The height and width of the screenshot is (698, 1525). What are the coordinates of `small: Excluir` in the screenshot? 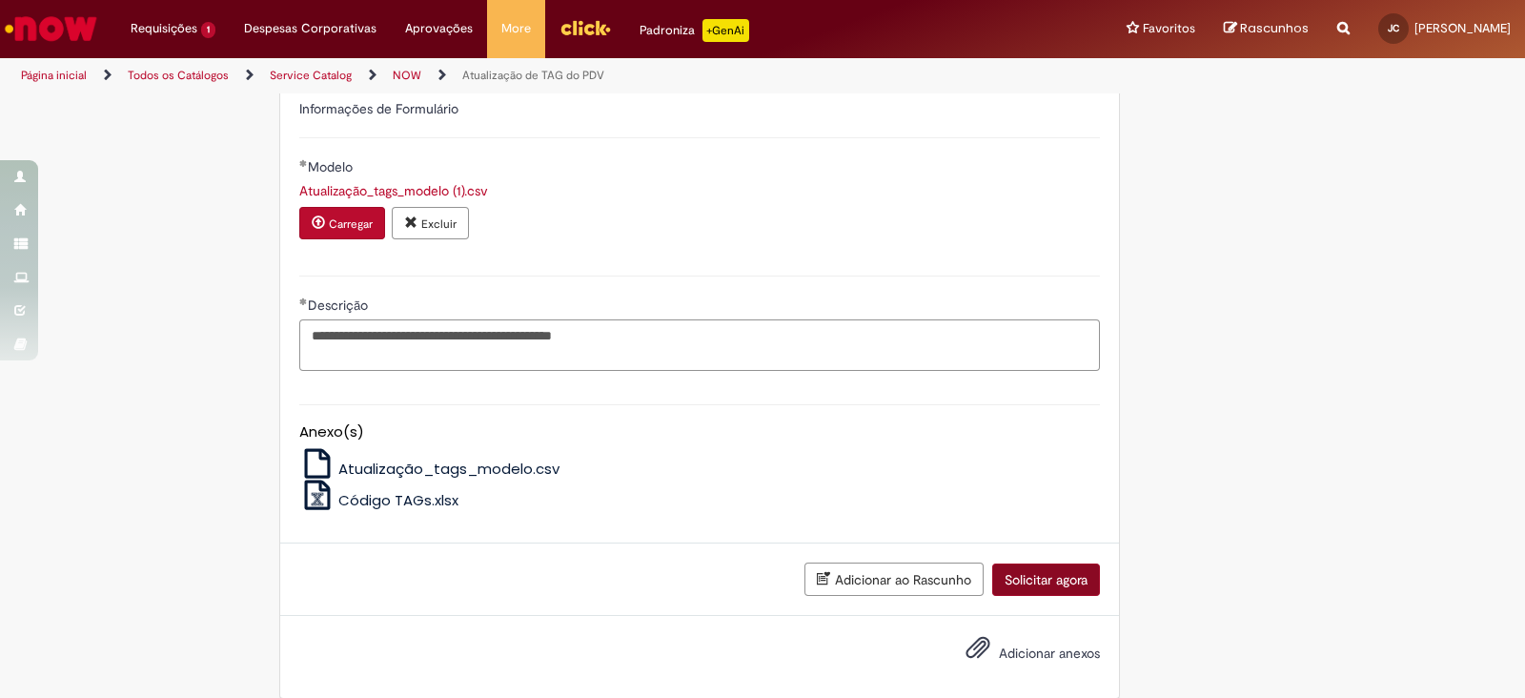 It's located at (438, 224).